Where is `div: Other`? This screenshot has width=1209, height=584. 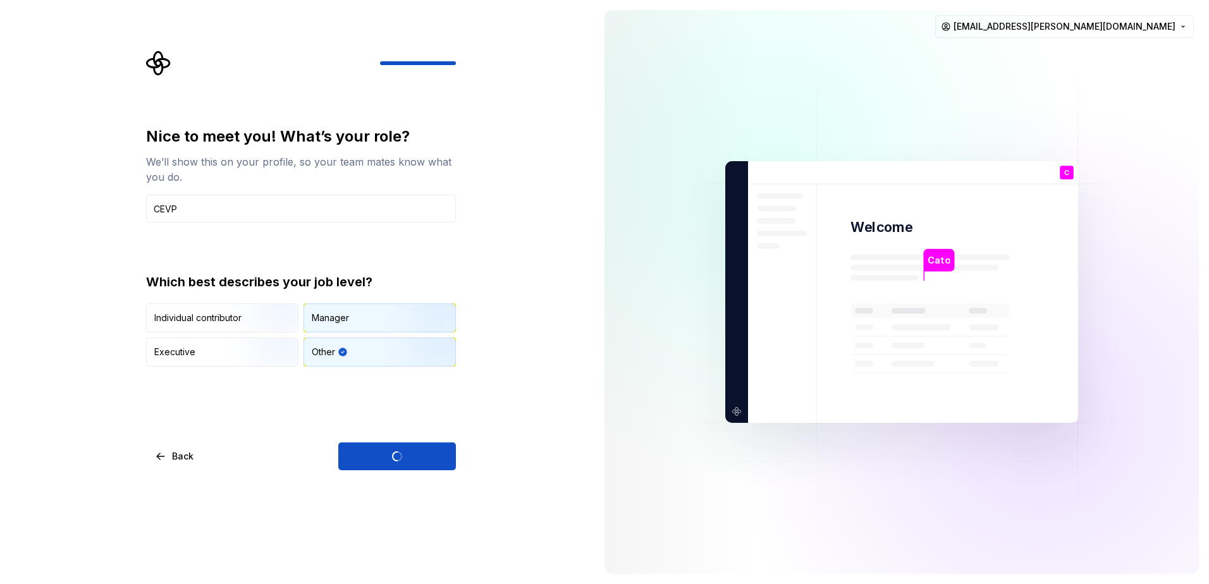
div: Other is located at coordinates (323, 352).